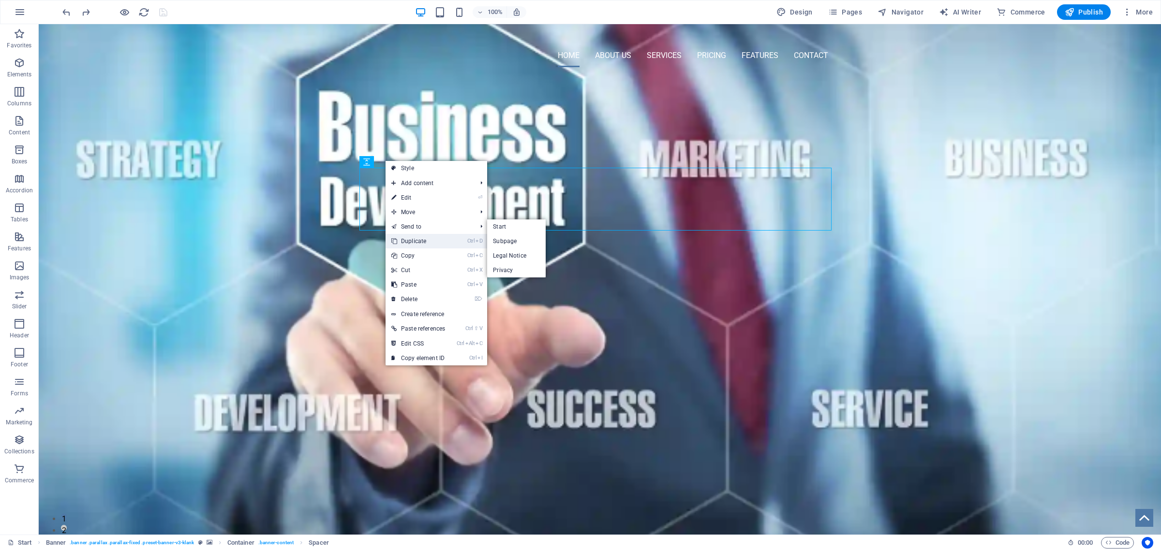  I want to click on i: Reload page, so click(144, 12).